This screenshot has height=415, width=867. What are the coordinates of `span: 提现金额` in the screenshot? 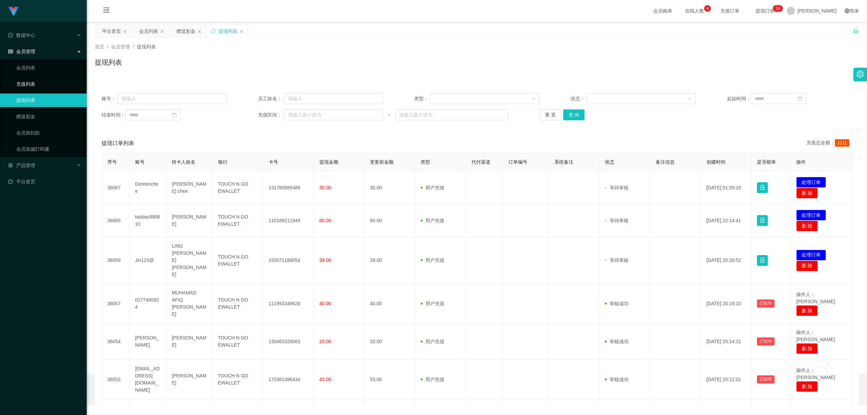 It's located at (329, 162).